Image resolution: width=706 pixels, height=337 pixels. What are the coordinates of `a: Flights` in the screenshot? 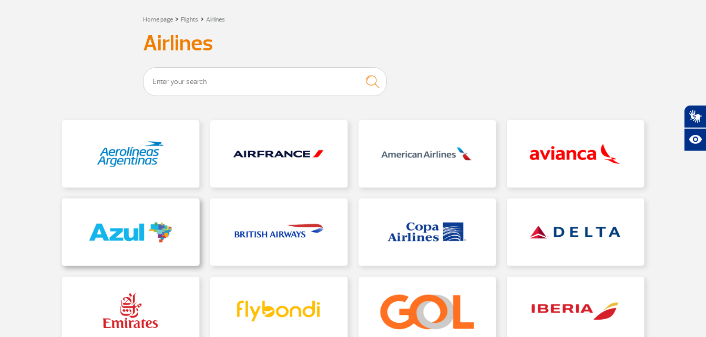 It's located at (189, 19).